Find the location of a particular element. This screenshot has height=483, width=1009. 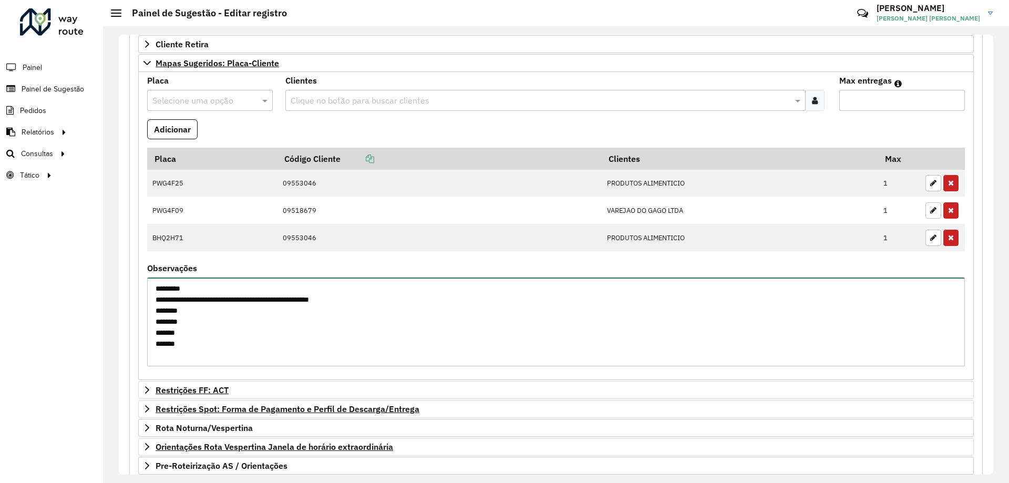

td: VAREJAO DO GAGO LTDA is located at coordinates (740, 210).